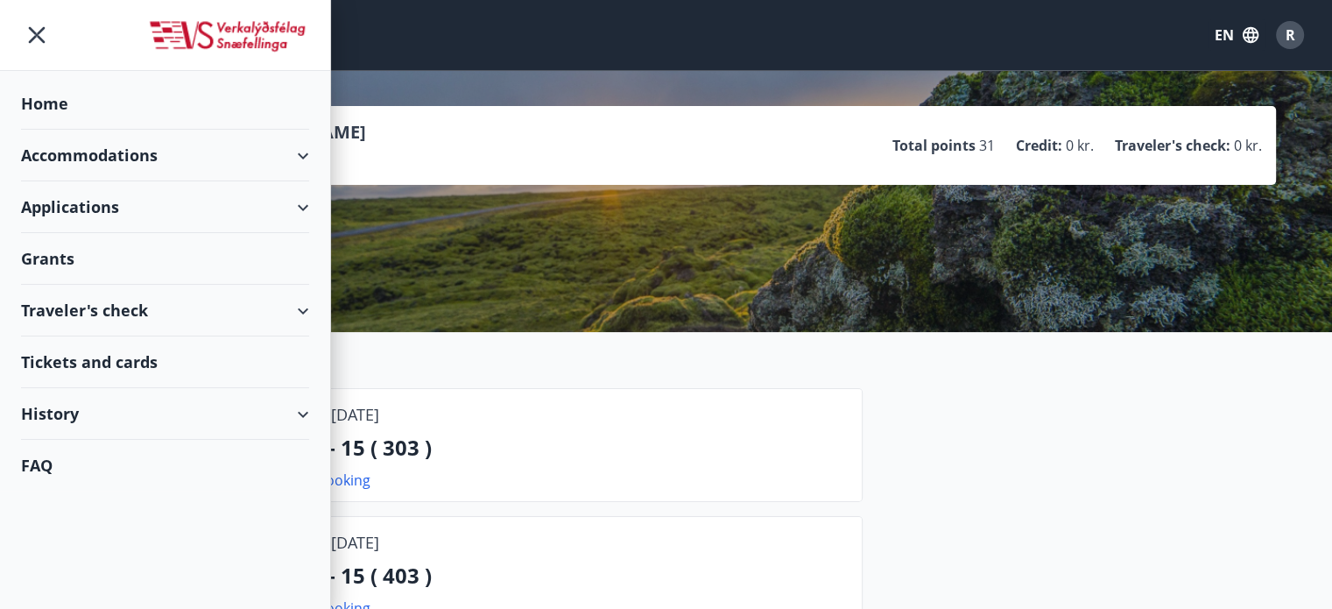  I want to click on button: EN, so click(1236, 35).